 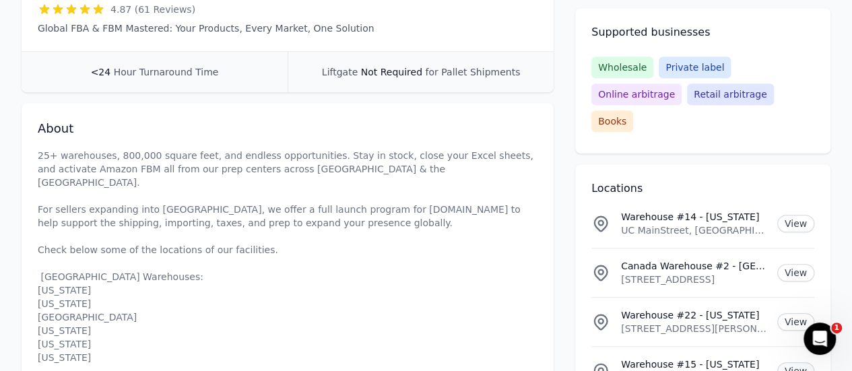 I want to click on span: Online arbitrage, so click(x=637, y=94).